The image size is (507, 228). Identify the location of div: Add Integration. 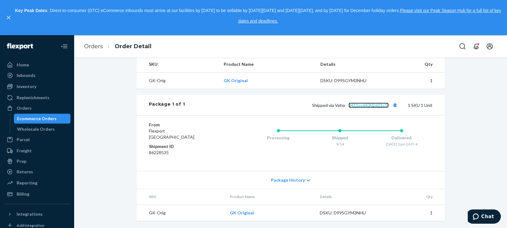
(30, 225).